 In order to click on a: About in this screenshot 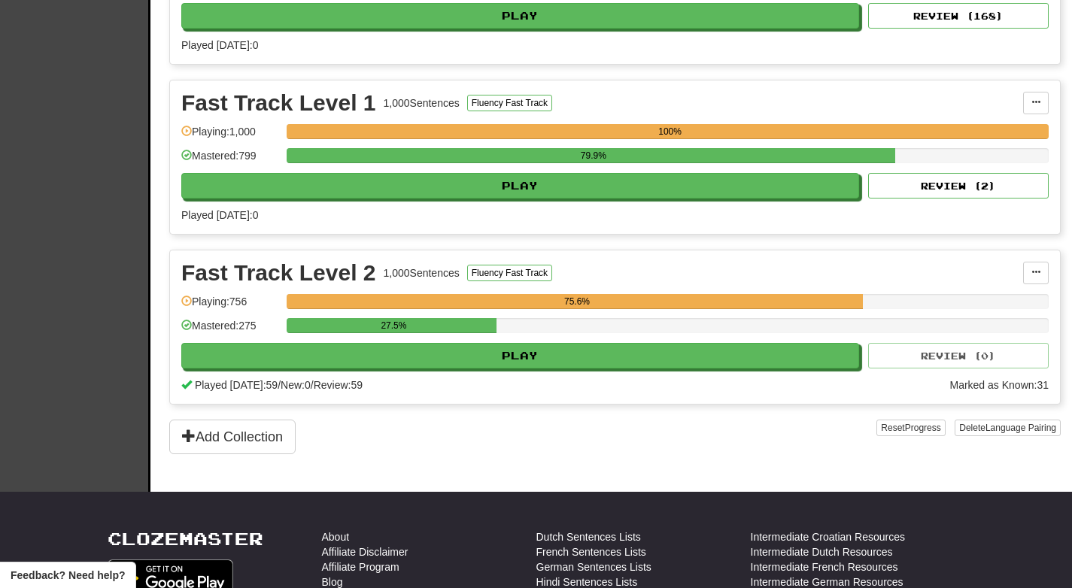, I will do `click(336, 537)`.